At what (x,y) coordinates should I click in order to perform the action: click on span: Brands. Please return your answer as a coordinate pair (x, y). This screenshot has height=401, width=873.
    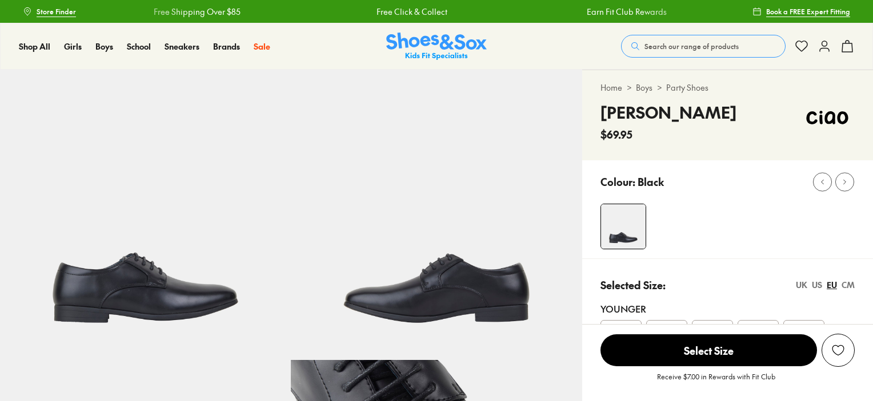
    Looking at the image, I should click on (226, 46).